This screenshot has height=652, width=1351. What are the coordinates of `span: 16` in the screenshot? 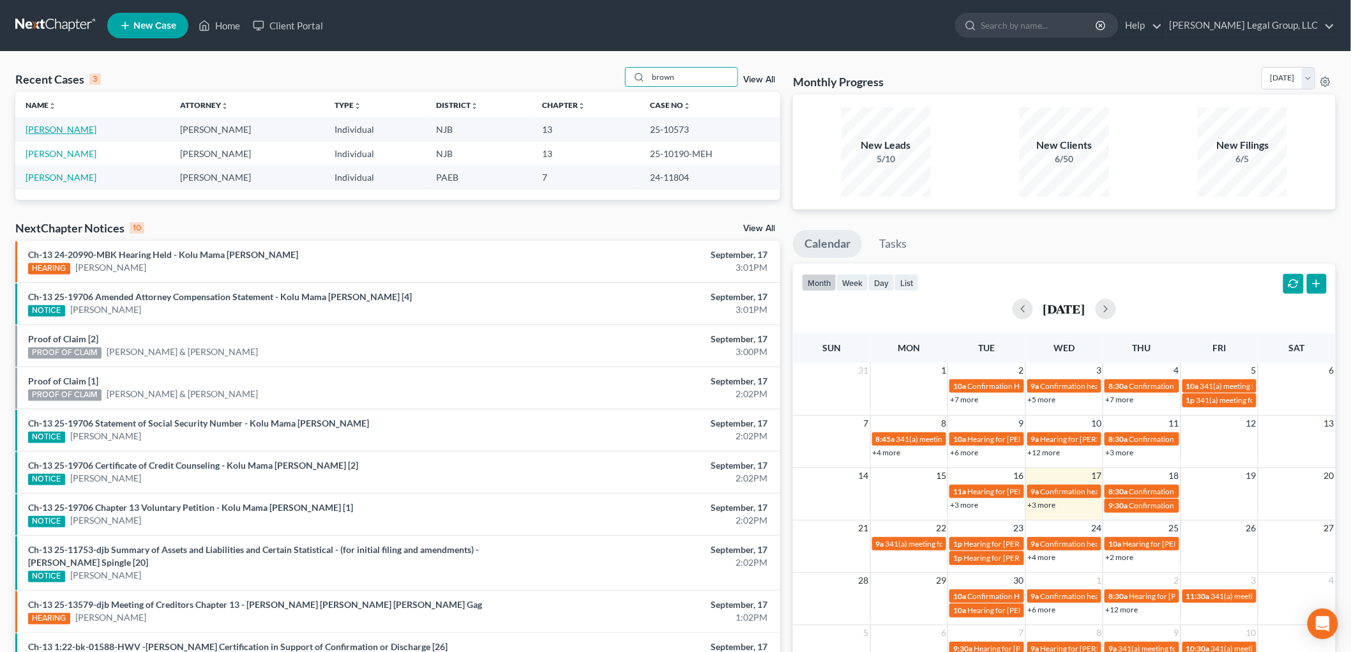 It's located at (1019, 476).